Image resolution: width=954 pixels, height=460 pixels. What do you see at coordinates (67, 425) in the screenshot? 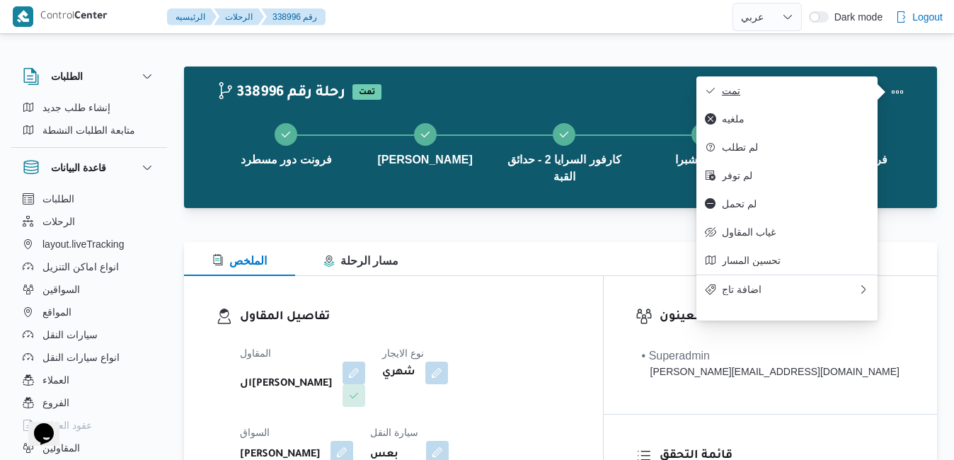
I see `span: عقود العملاء` at bounding box center [67, 425].